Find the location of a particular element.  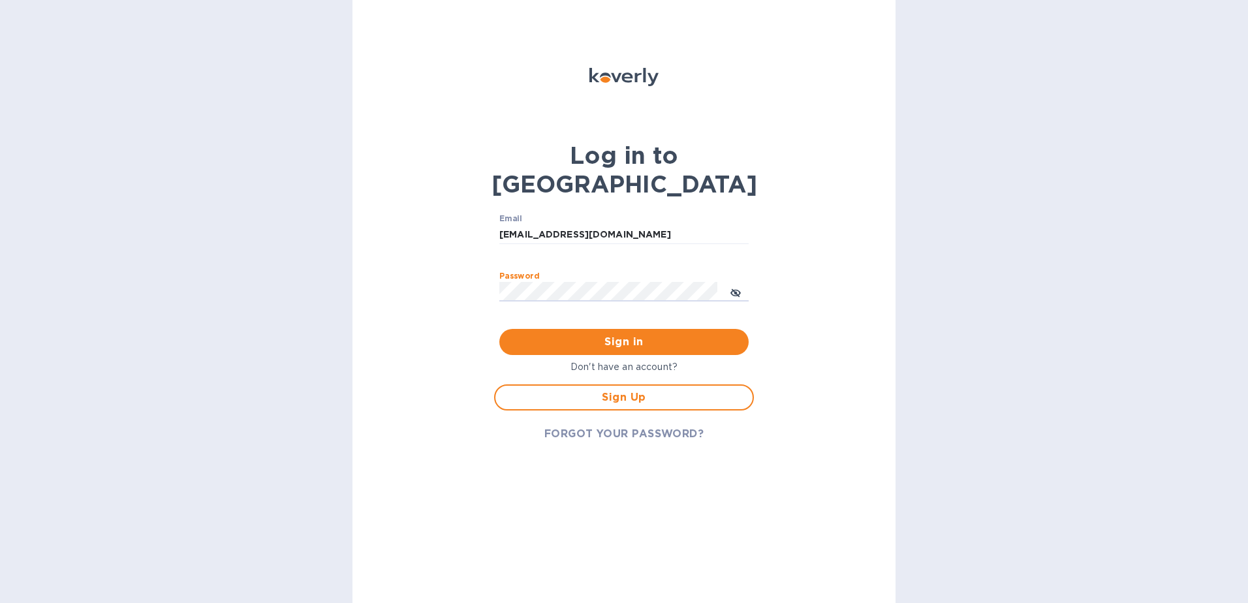

button: toggle password visibility is located at coordinates (736, 292).